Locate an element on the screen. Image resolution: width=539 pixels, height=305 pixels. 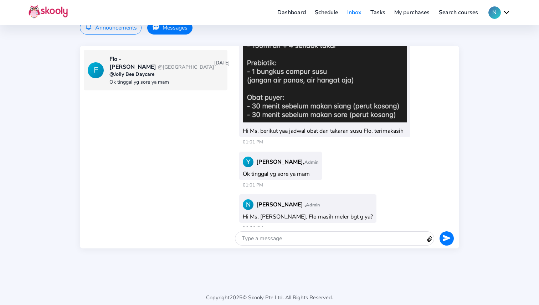
span: 2025 is located at coordinates (236, 298).